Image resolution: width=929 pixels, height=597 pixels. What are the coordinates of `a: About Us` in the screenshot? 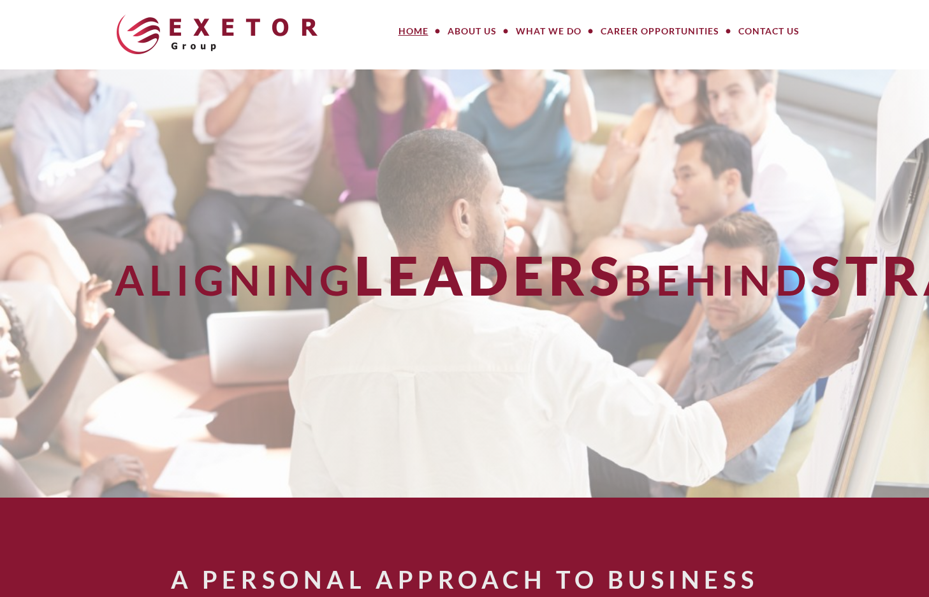 It's located at (472, 31).